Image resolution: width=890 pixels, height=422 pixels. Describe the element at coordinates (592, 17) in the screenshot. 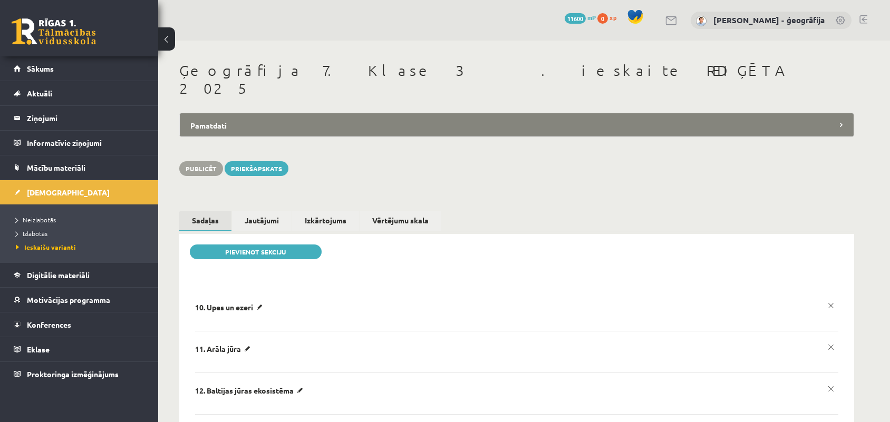

I see `span: mP` at that location.